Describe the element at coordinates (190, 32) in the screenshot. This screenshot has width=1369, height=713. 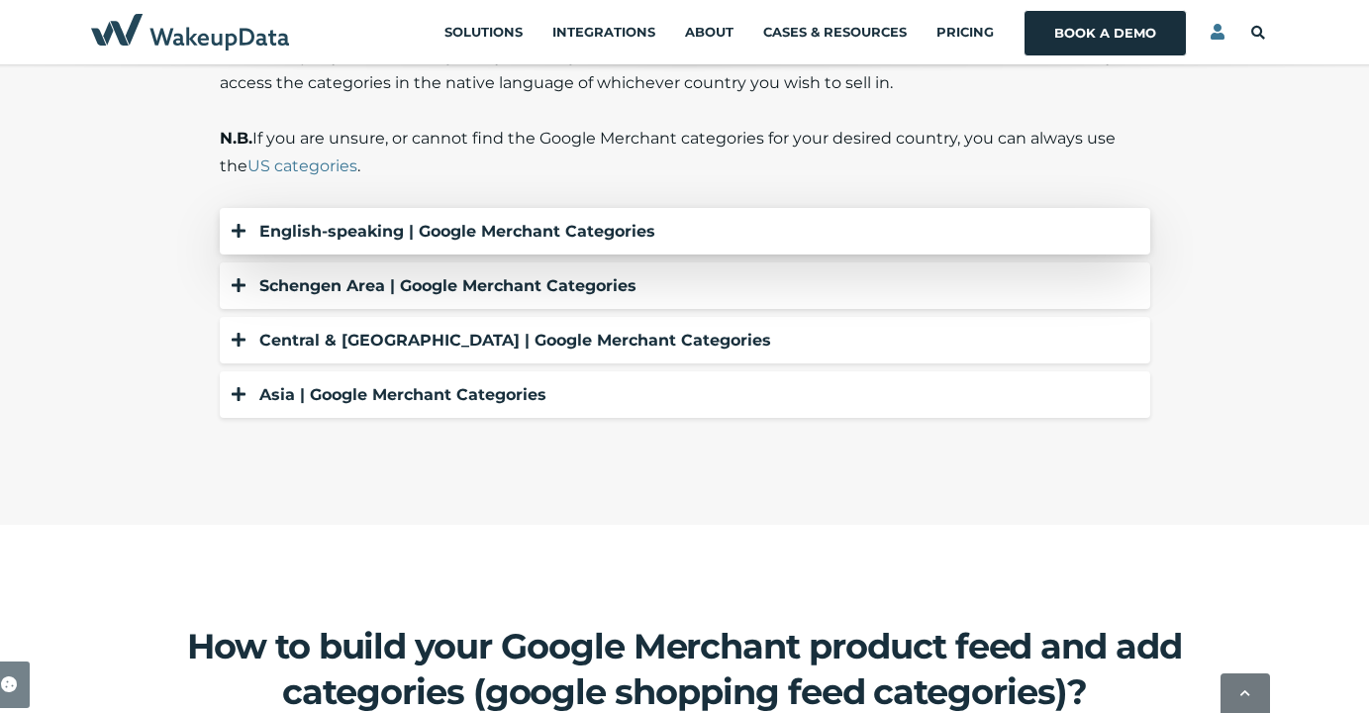
I see `img: WakeupData Navy Blue Logo 2023-horizontal-transparent-crop` at that location.